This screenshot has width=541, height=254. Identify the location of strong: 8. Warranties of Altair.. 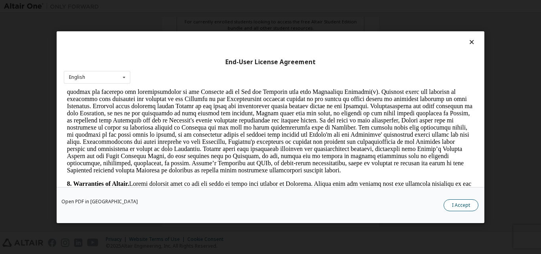
(34, 95).